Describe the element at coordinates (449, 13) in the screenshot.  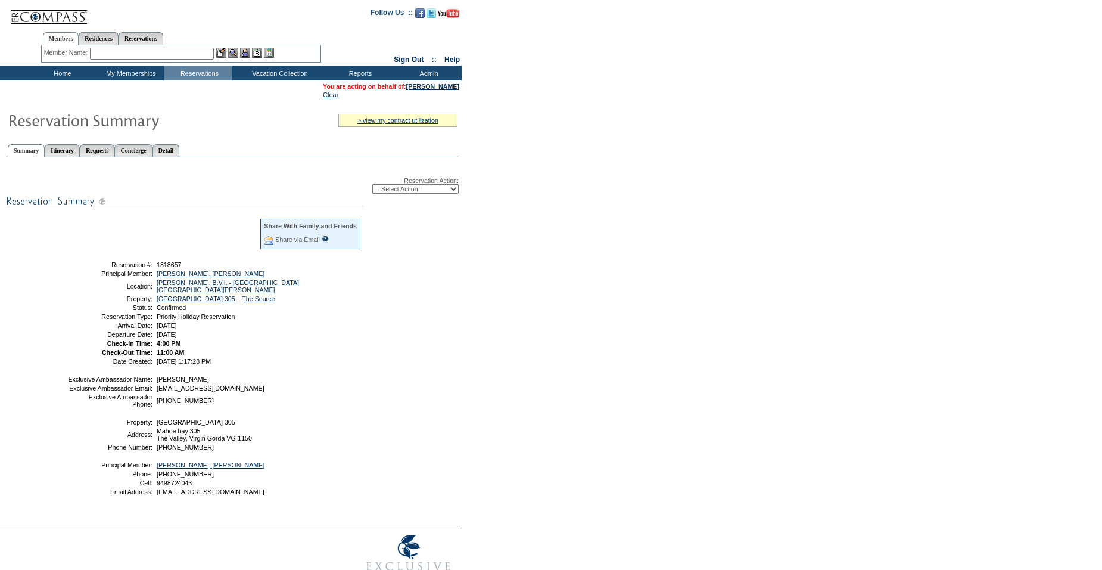
I see `img: Subscribe to our YouTube Channel` at that location.